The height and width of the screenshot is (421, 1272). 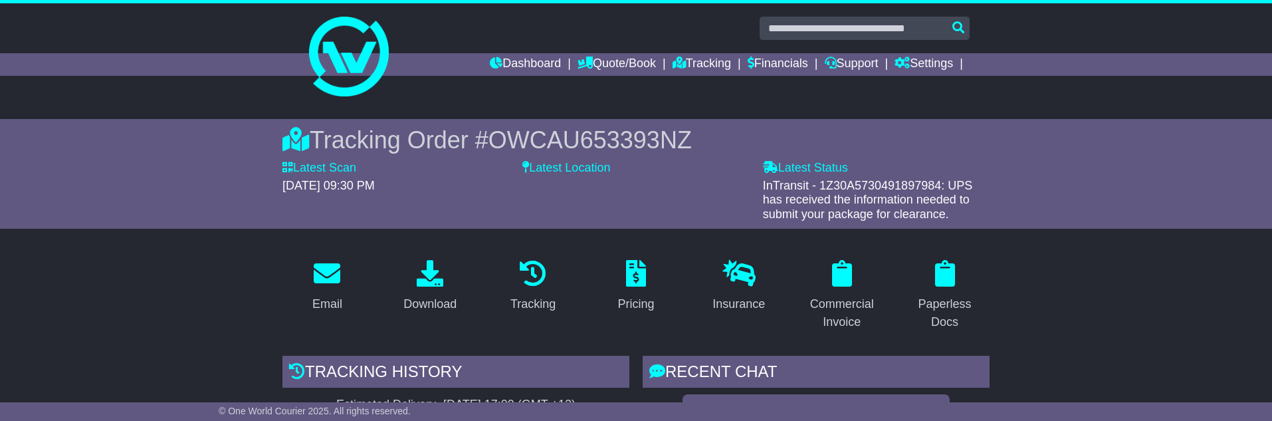 I want to click on div: Insurance, so click(x=738, y=304).